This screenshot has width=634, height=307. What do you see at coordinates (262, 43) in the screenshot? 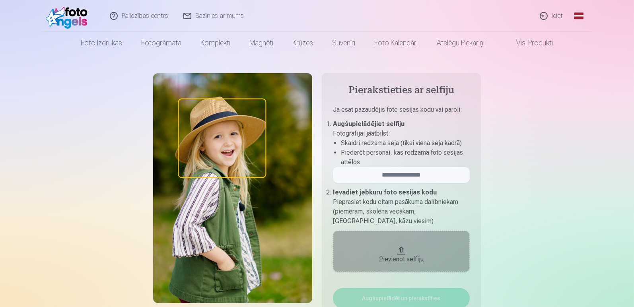
I see `a: Magnēti` at bounding box center [262, 43].